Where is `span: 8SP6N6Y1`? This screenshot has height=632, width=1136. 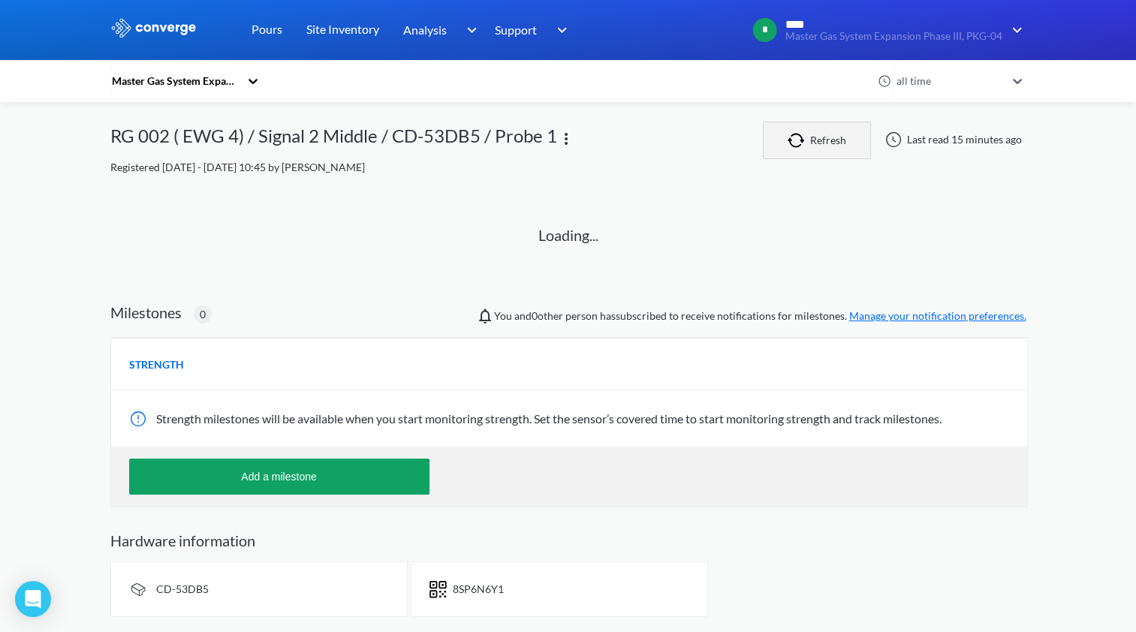 span: 8SP6N6Y1 is located at coordinates (478, 589).